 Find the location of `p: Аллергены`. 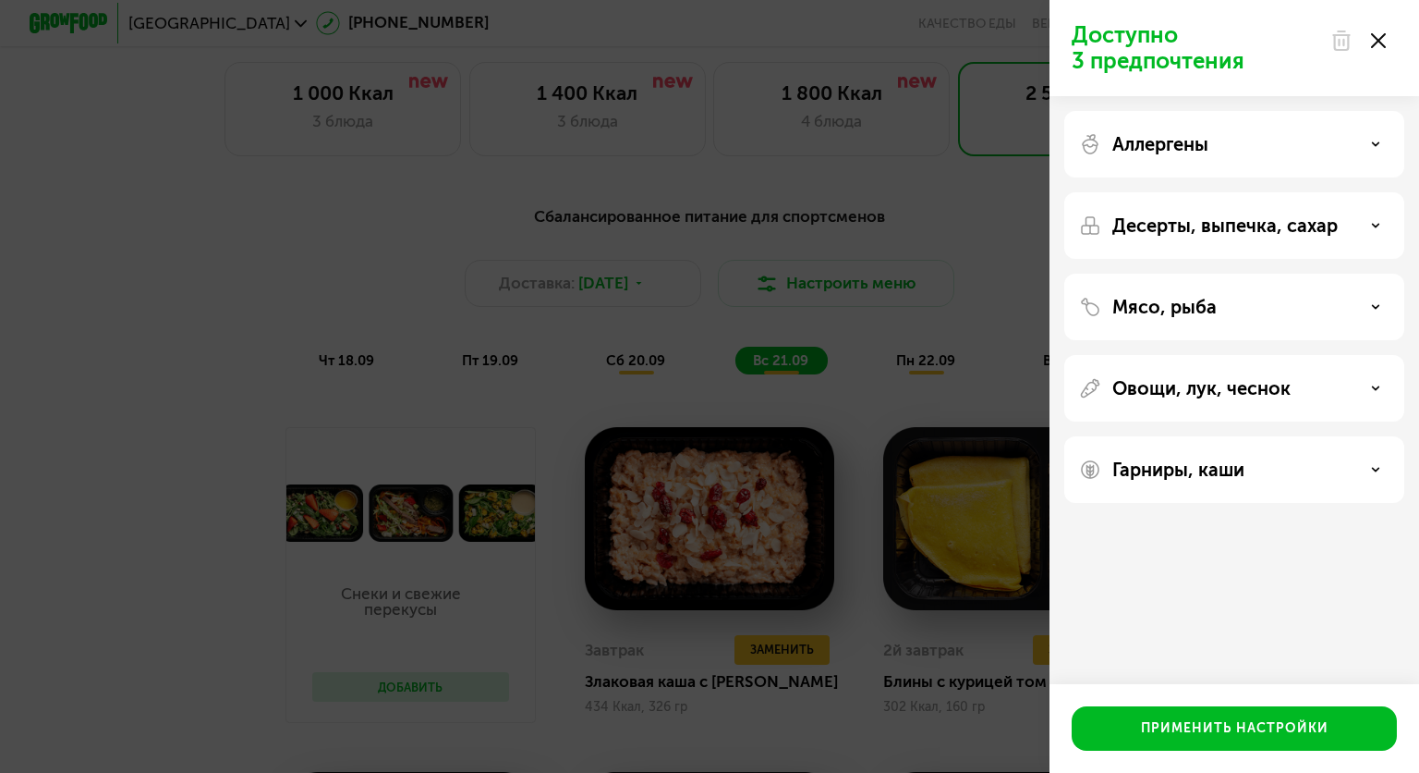

p: Аллергены is located at coordinates (1161, 144).